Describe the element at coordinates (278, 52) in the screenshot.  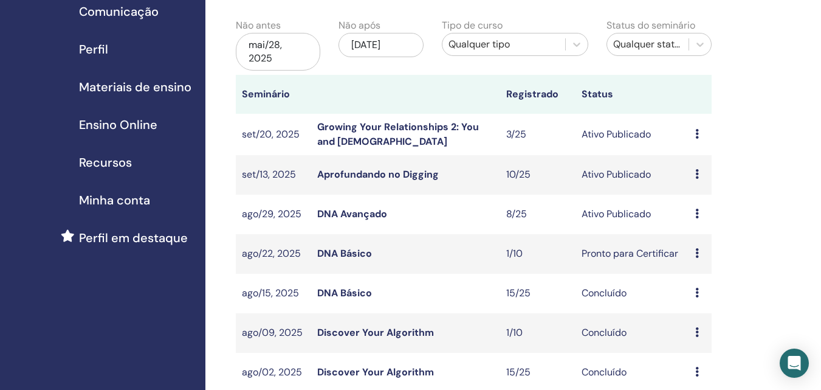
I see `div: mai/28, 2025` at that location.